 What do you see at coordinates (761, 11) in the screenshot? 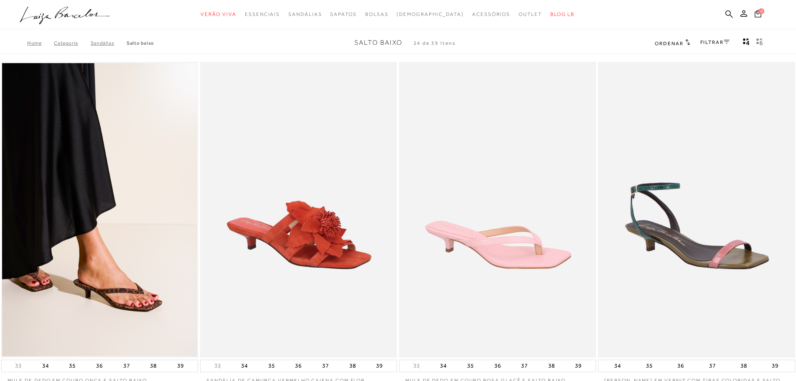
I see `span: 0` at bounding box center [761, 11].